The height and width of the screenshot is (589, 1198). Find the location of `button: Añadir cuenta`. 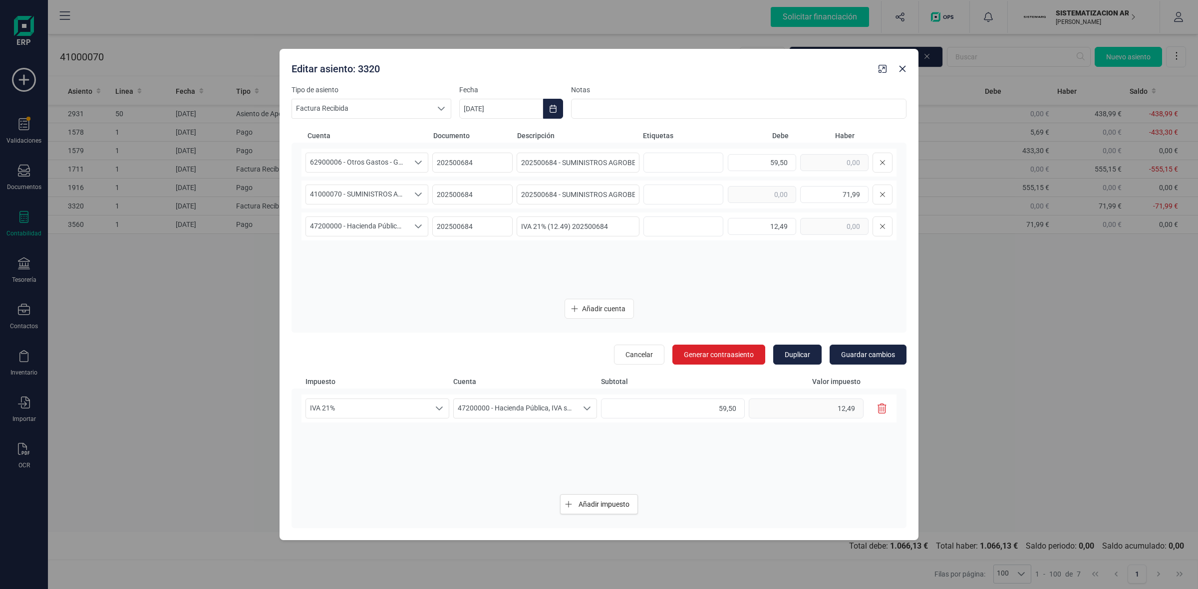

button: Añadir cuenta is located at coordinates (599, 309).